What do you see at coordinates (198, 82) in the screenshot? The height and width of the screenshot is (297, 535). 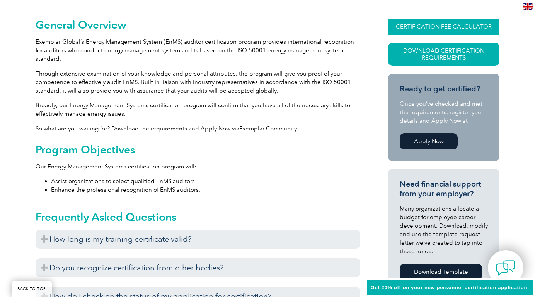 I see `p: Through extensive examination of your knowledge and personal attributes, the program will give yo...` at bounding box center [198, 82].